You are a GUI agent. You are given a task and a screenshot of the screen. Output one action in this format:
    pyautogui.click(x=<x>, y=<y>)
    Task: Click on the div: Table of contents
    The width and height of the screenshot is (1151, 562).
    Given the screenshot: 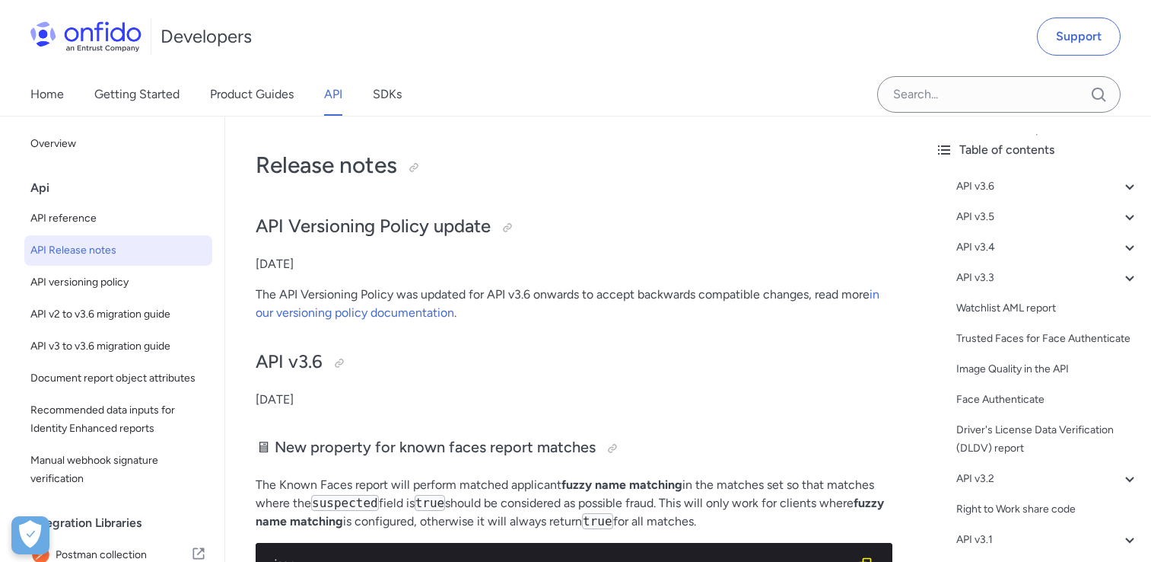 What is the action you would take?
    pyautogui.click(x=1037, y=150)
    